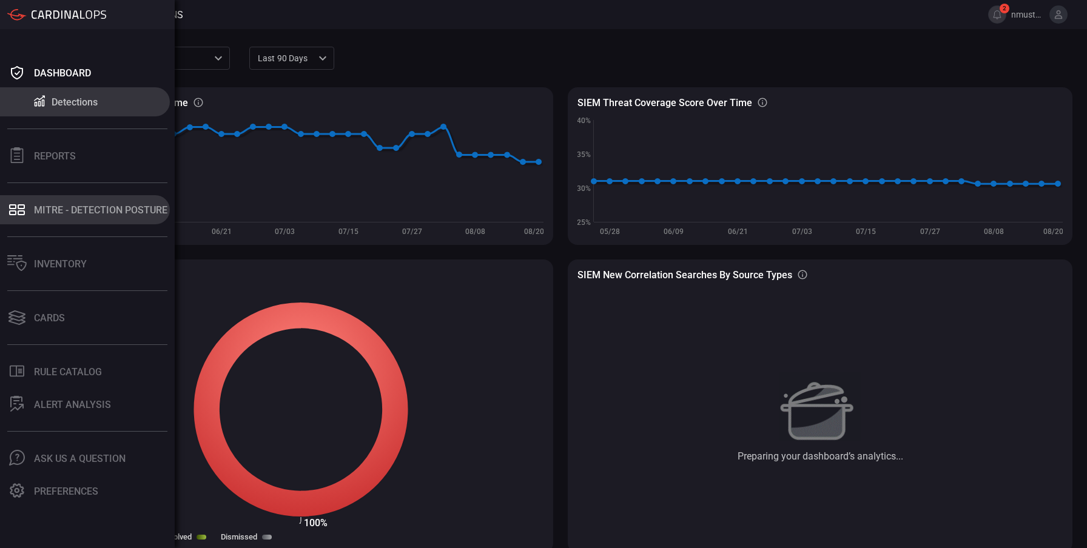 The height and width of the screenshot is (548, 1087). What do you see at coordinates (75, 102) in the screenshot?
I see `div: Detections` at bounding box center [75, 102].